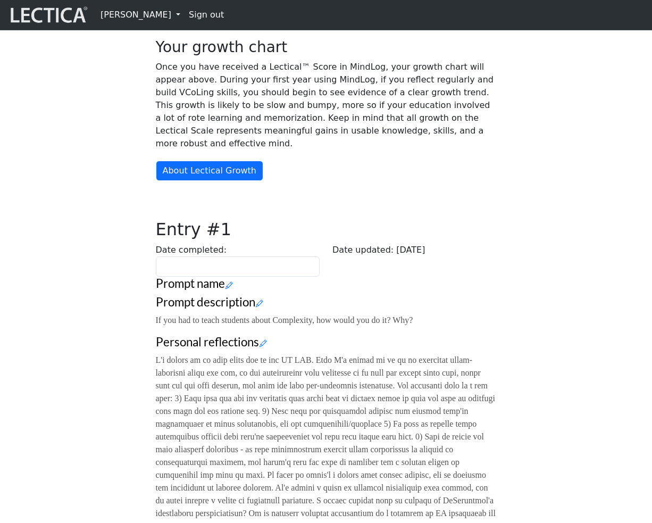 The image size is (652, 523). What do you see at coordinates (326, 283) in the screenshot?
I see `h3: Prompt name` at bounding box center [326, 283].